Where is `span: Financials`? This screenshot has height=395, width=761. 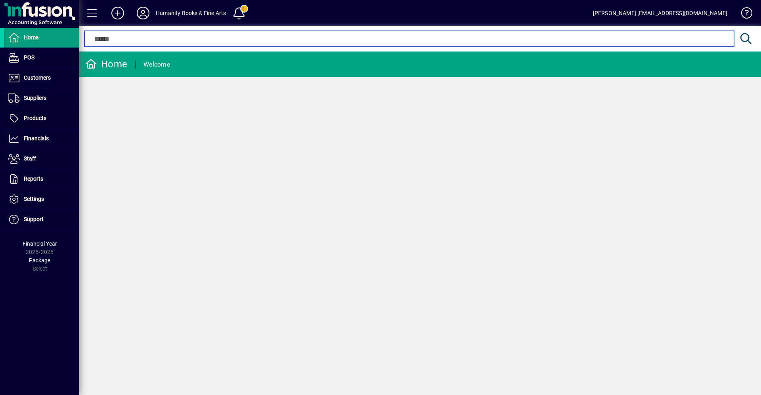 span: Financials is located at coordinates (36, 138).